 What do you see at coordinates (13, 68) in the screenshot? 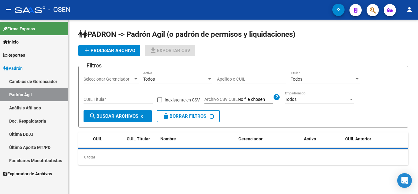
I see `span: Padrón` at bounding box center [13, 68].